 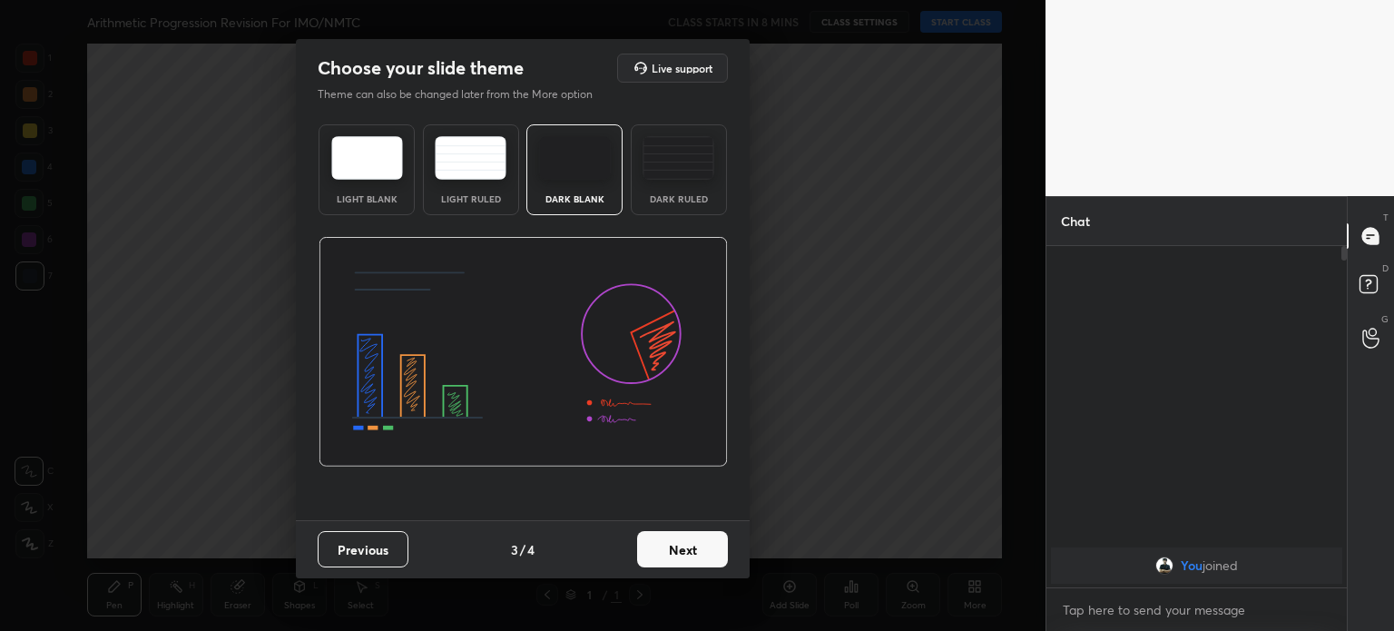 What do you see at coordinates (1385, 268) in the screenshot?
I see `p: D` at bounding box center [1385, 268].